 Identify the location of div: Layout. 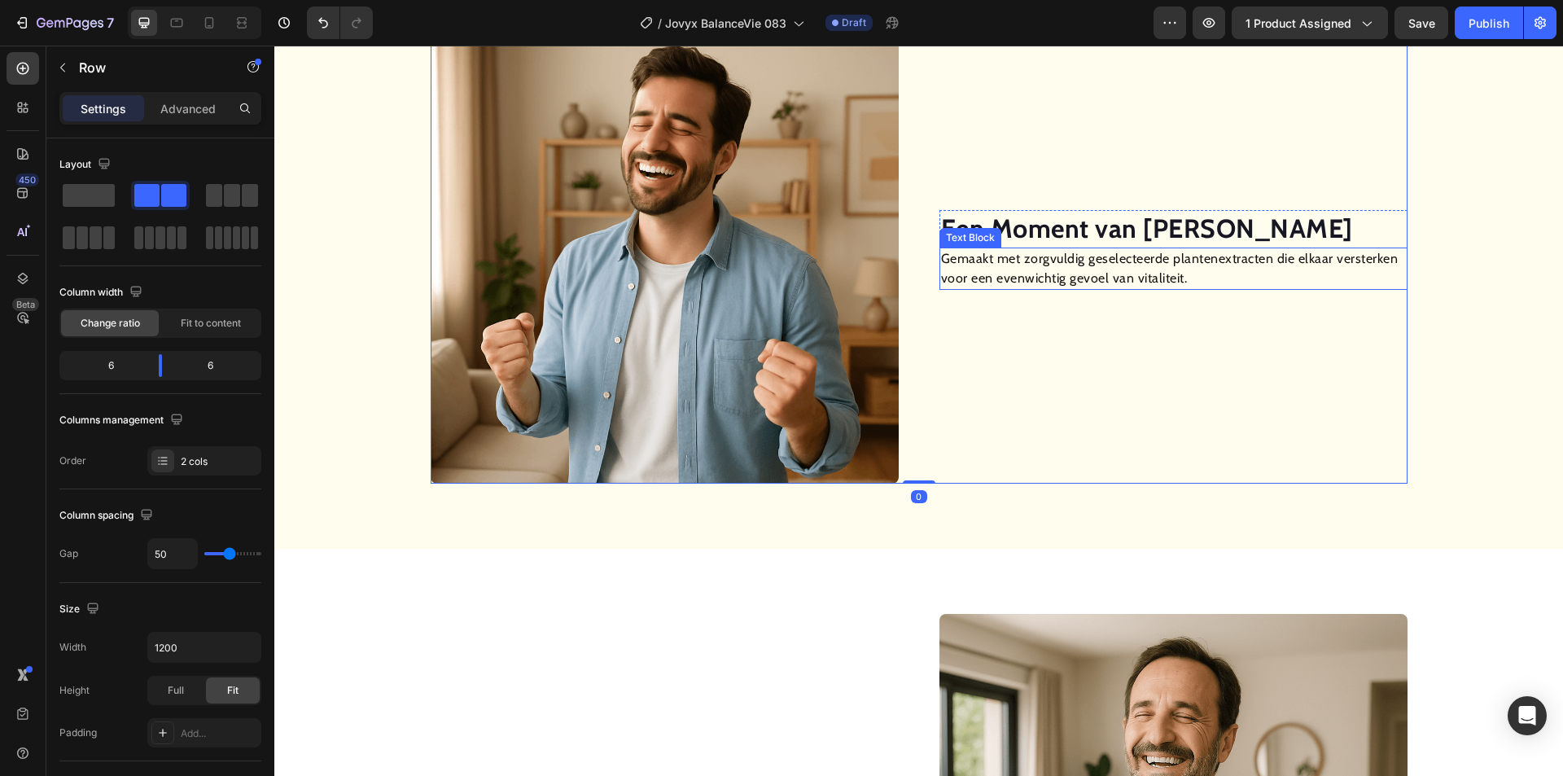
(86, 164).